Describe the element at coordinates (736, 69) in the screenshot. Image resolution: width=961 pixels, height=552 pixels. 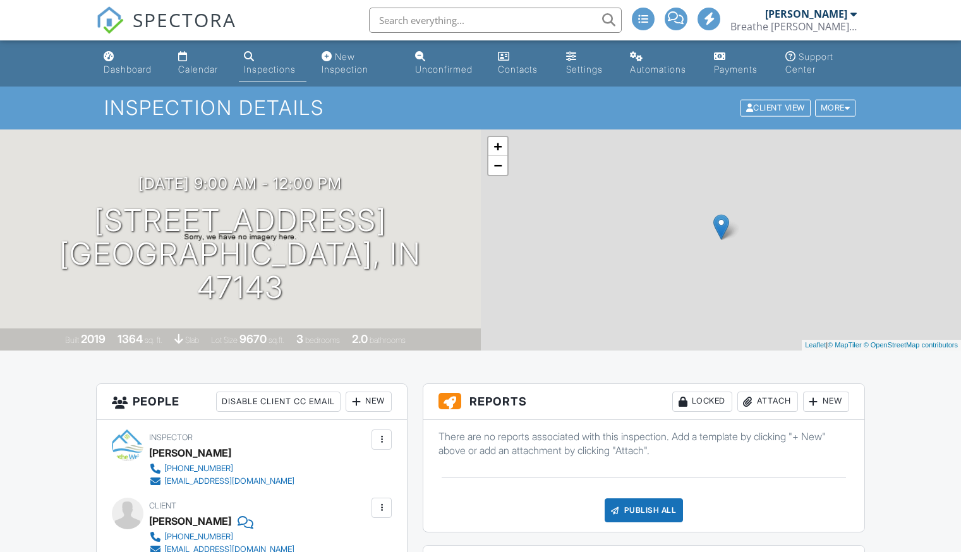
I see `div: Payments` at that location.